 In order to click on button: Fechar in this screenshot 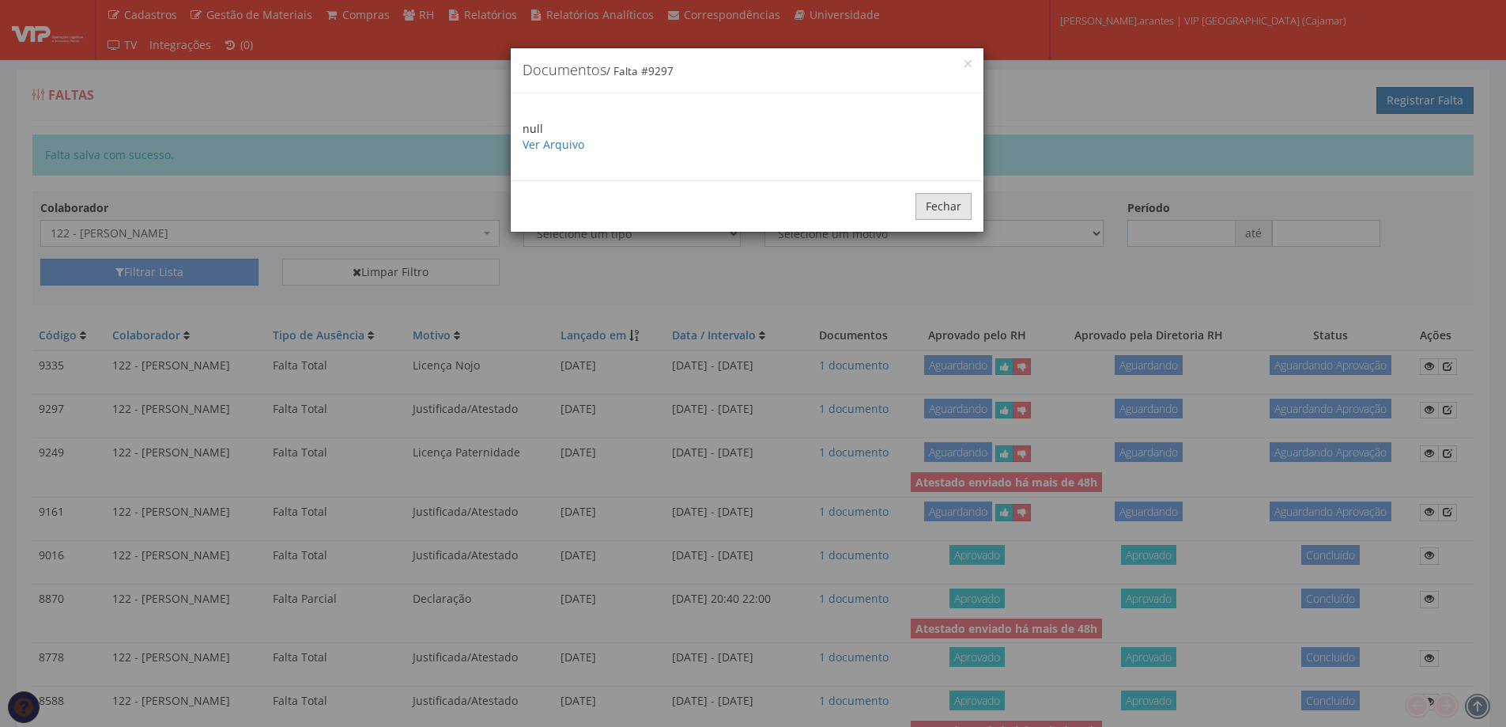, I will do `click(943, 206)`.